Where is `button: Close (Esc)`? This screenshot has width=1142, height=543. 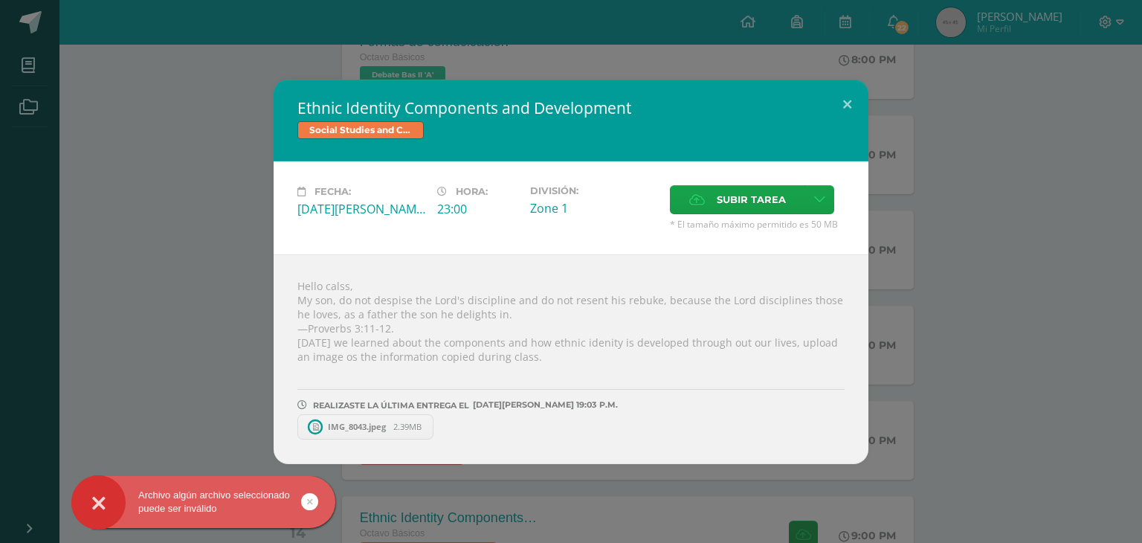
button: Close (Esc) is located at coordinates (847, 105).